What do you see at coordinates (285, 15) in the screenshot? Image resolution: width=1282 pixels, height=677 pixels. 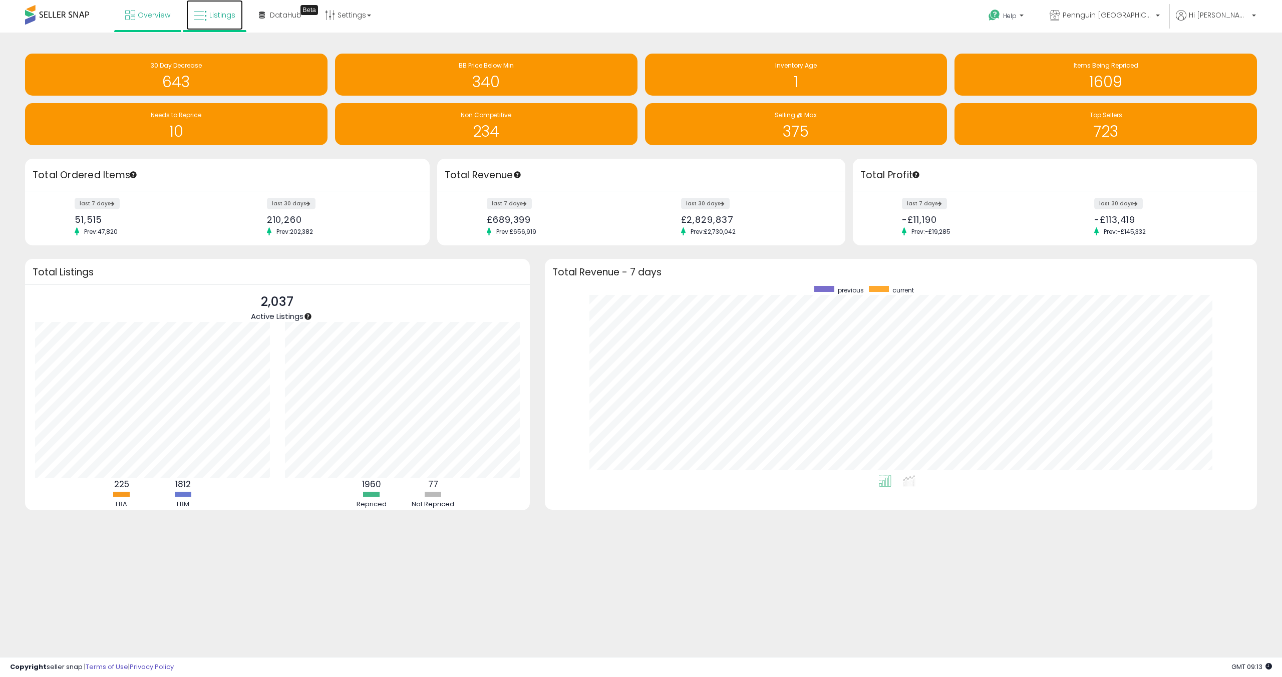 I see `span: DataHub` at bounding box center [285, 15].